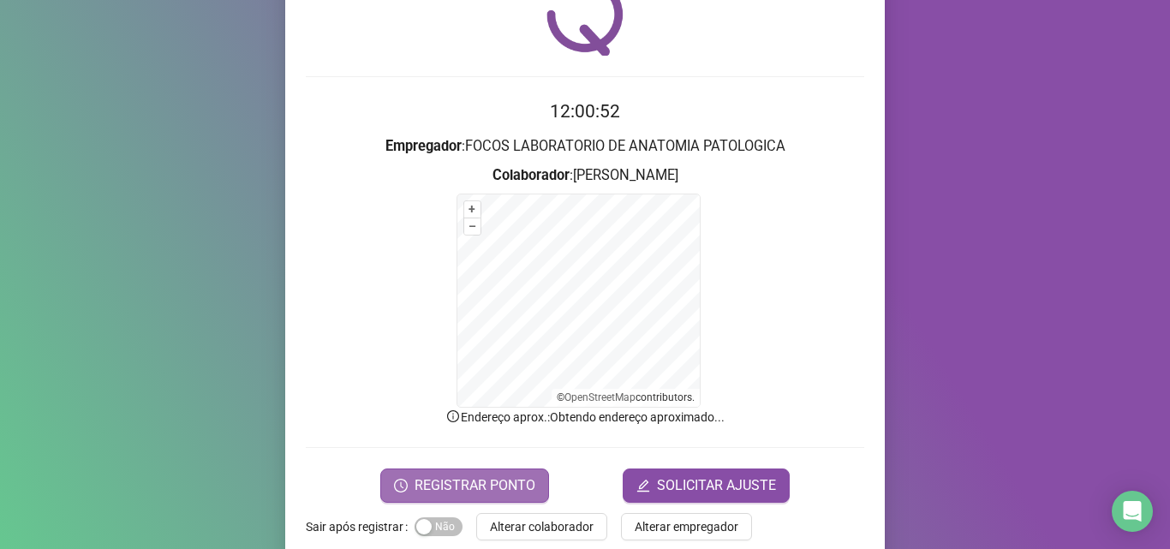 Image resolution: width=1170 pixels, height=549 pixels. What do you see at coordinates (600, 397) in the screenshot?
I see `a: OpenStreetMap` at bounding box center [600, 397].